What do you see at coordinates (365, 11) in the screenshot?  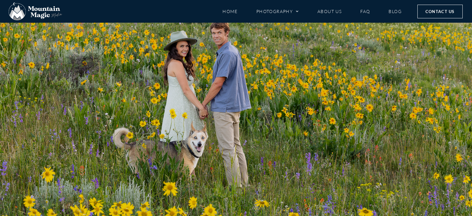 I see `a: FAQ` at bounding box center [365, 11].